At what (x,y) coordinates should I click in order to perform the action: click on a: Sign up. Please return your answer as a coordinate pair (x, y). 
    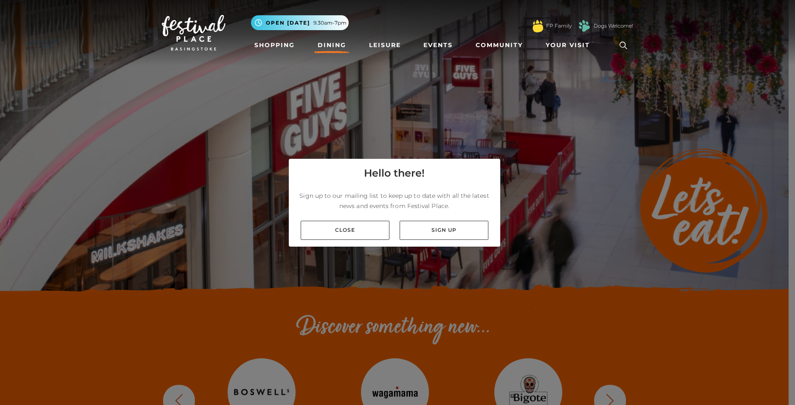
    Looking at the image, I should click on (444, 230).